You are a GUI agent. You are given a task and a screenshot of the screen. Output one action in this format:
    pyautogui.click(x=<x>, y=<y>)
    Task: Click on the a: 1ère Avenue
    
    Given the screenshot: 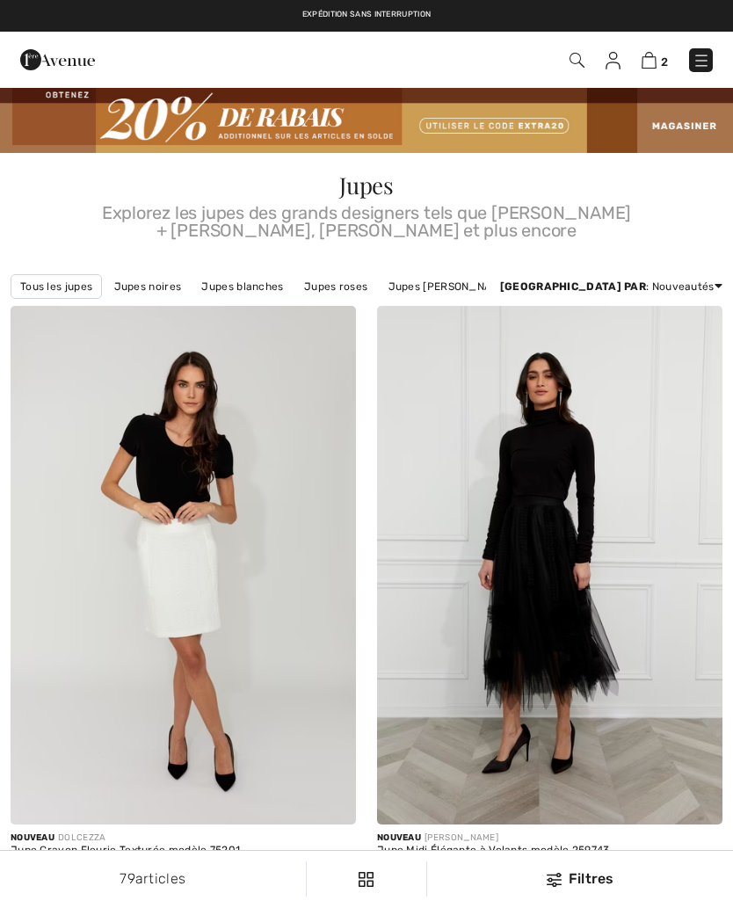 What is the action you would take?
    pyautogui.click(x=57, y=58)
    